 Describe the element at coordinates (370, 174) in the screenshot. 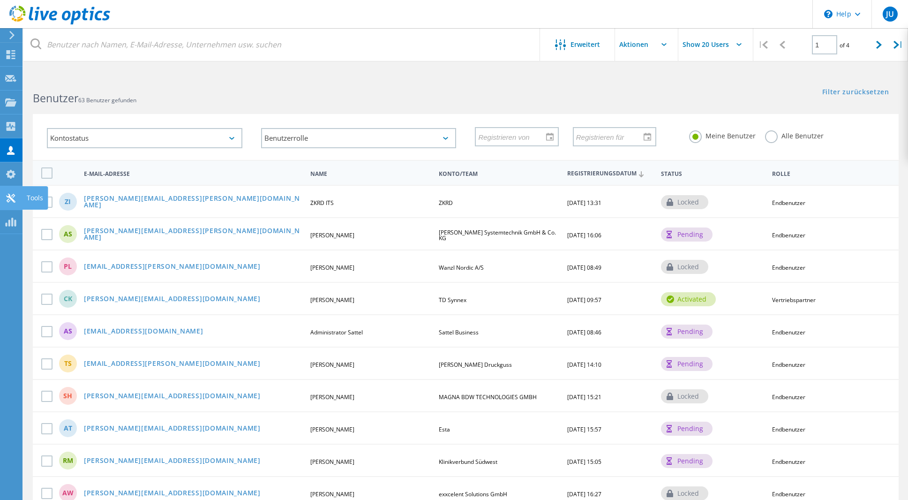

I see `span: Name` at that location.